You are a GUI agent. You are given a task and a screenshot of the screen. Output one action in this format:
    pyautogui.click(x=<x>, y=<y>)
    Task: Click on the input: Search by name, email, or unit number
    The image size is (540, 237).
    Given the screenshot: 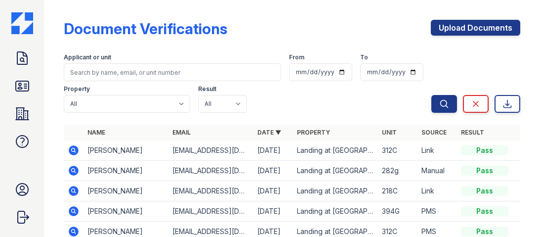 What is the action you would take?
    pyautogui.click(x=172, y=72)
    